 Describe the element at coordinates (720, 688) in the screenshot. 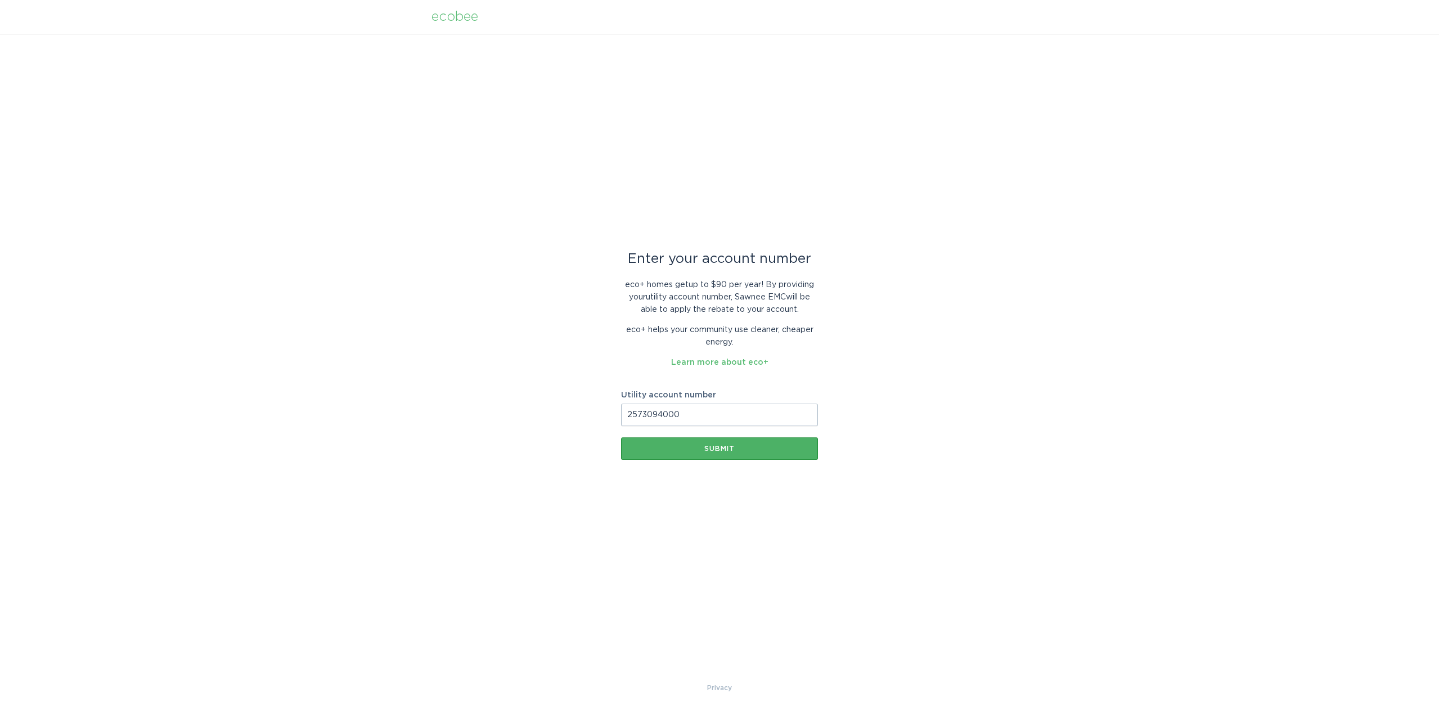

I see `a: Privacy Policy & Terms of Use` at that location.